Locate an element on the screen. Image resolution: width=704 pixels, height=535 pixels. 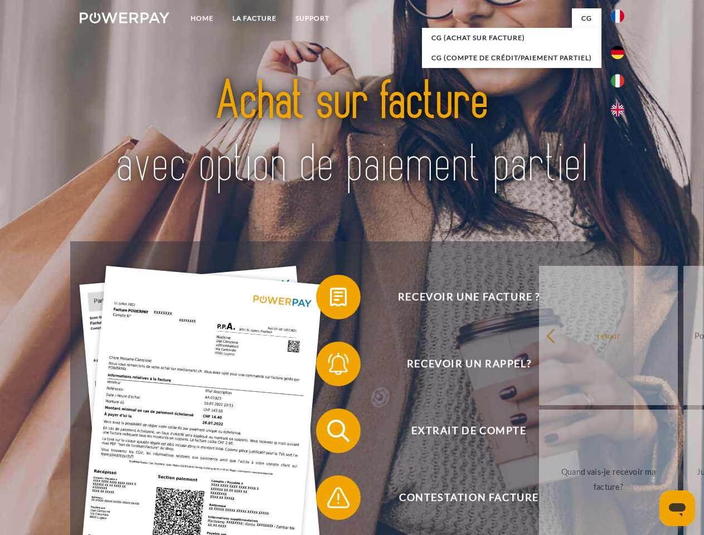
span: Extrait de compte is located at coordinates (469, 431).